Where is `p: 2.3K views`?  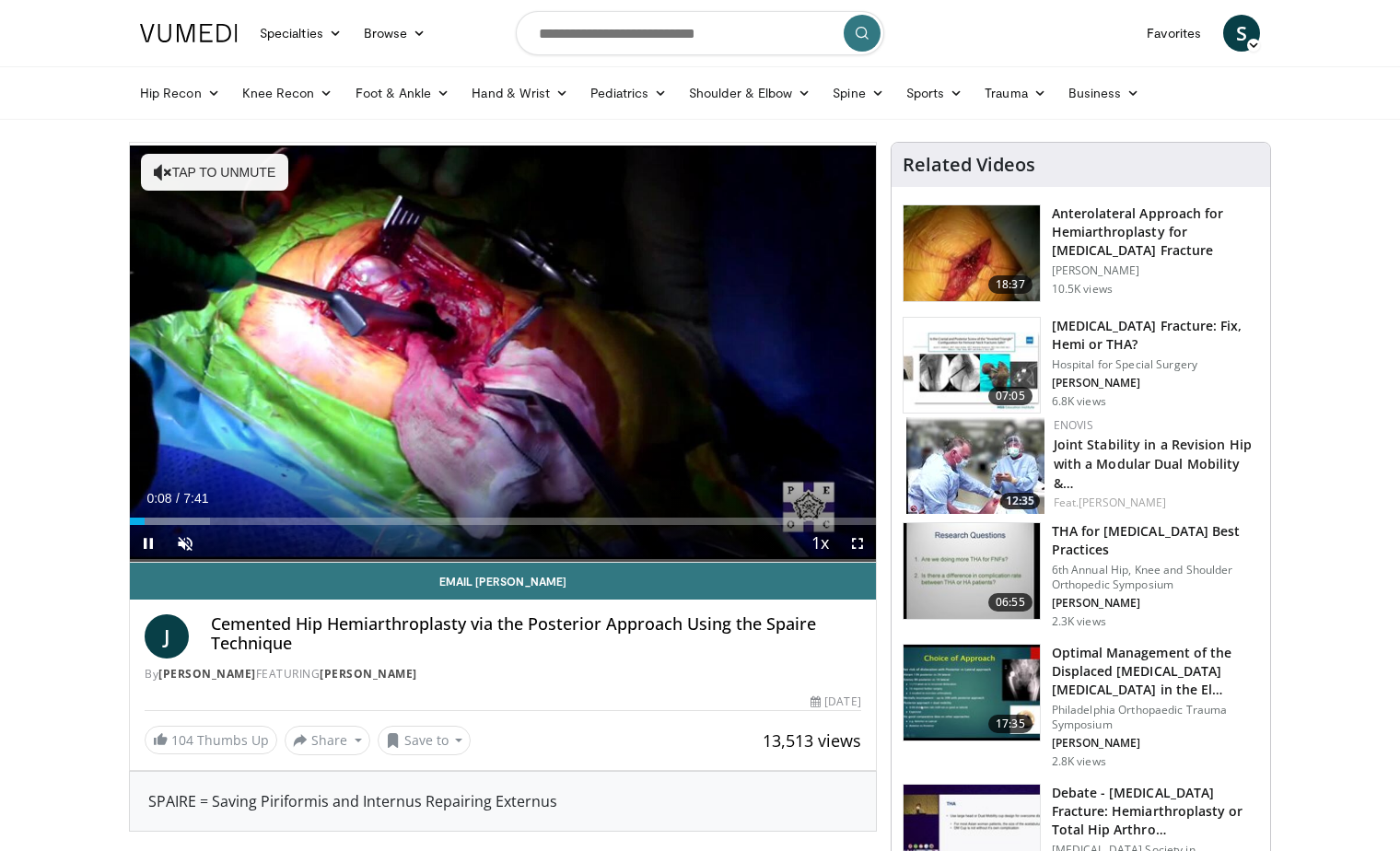
p: 2.3K views is located at coordinates (1078, 622).